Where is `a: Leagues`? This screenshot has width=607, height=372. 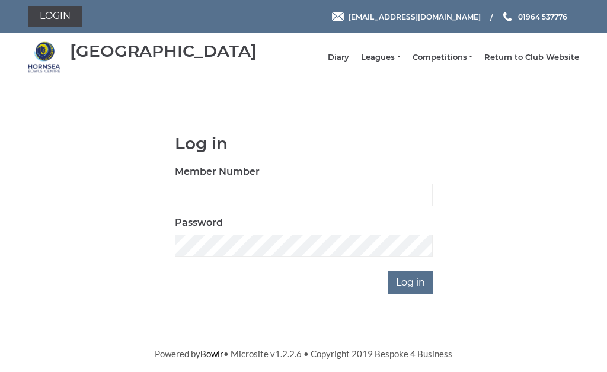 a: Leagues is located at coordinates (381, 58).